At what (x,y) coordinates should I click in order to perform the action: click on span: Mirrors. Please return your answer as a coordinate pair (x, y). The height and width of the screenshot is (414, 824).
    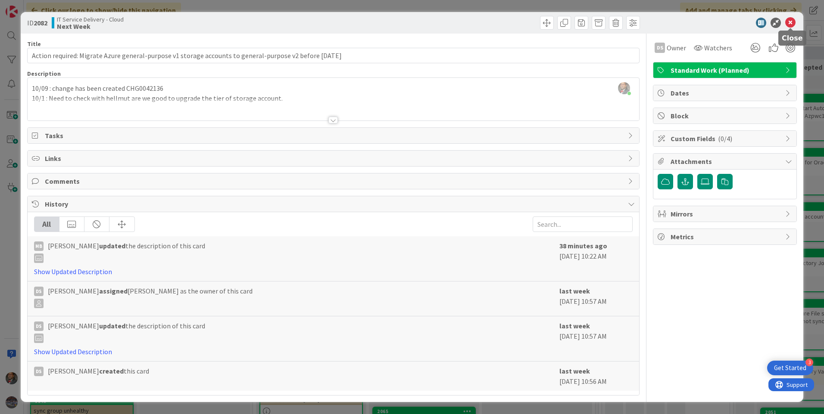
    Looking at the image, I should click on (725, 214).